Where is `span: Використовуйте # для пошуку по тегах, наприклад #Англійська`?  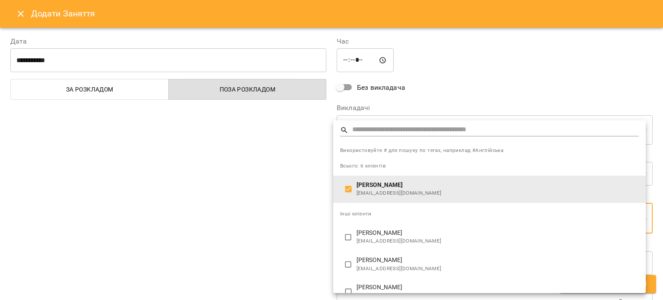
span: Використовуйте # для пошуку по тегах, наприклад #Англійська is located at coordinates (489, 151).